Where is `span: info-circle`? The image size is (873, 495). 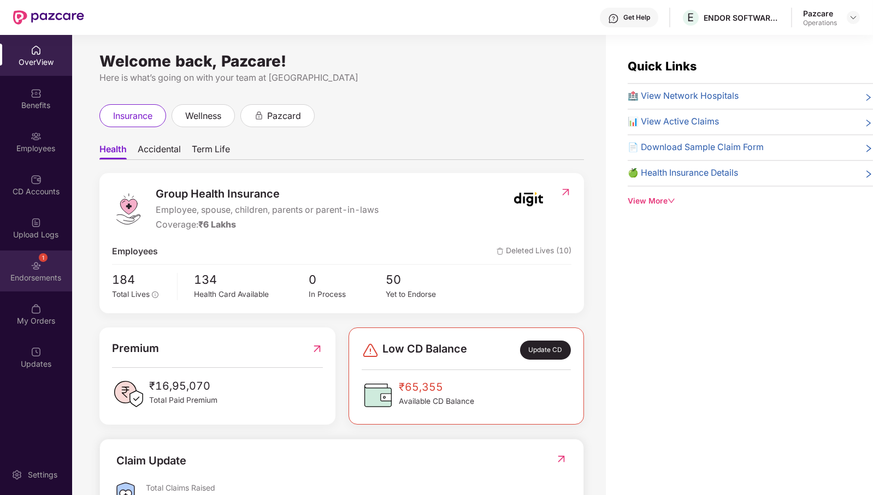 span: info-circle is located at coordinates (155, 295).